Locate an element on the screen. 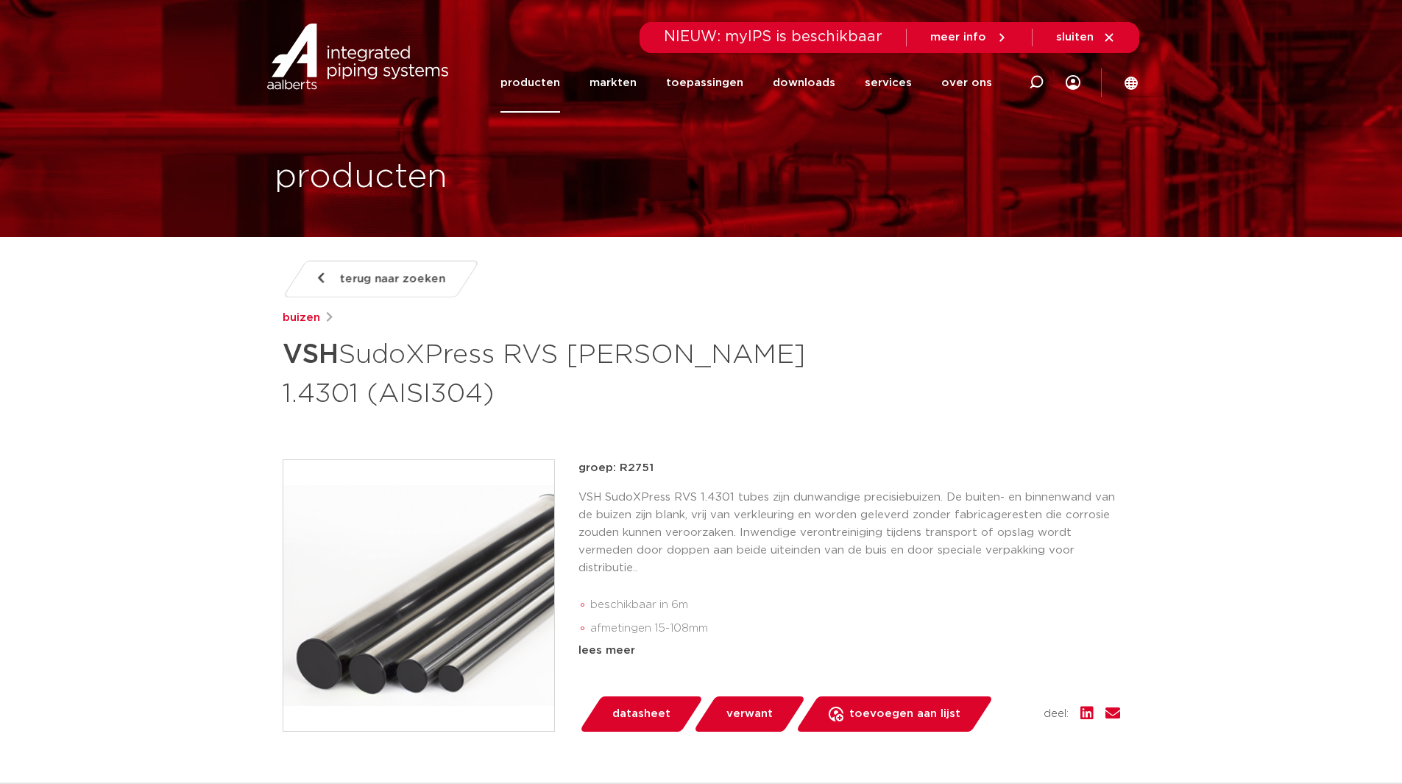 This screenshot has height=784, width=1402. h1: producten is located at coordinates (361, 177).